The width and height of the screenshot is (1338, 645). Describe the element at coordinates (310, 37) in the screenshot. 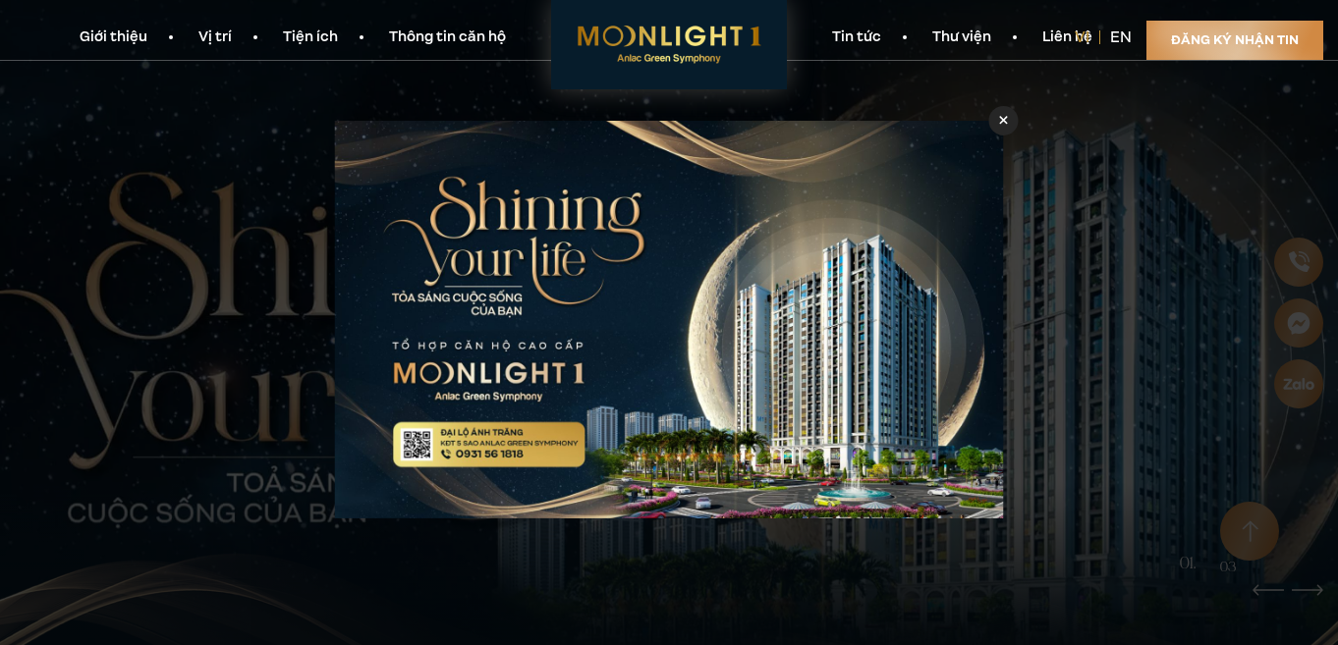

I see `a: Tiện ích` at that location.